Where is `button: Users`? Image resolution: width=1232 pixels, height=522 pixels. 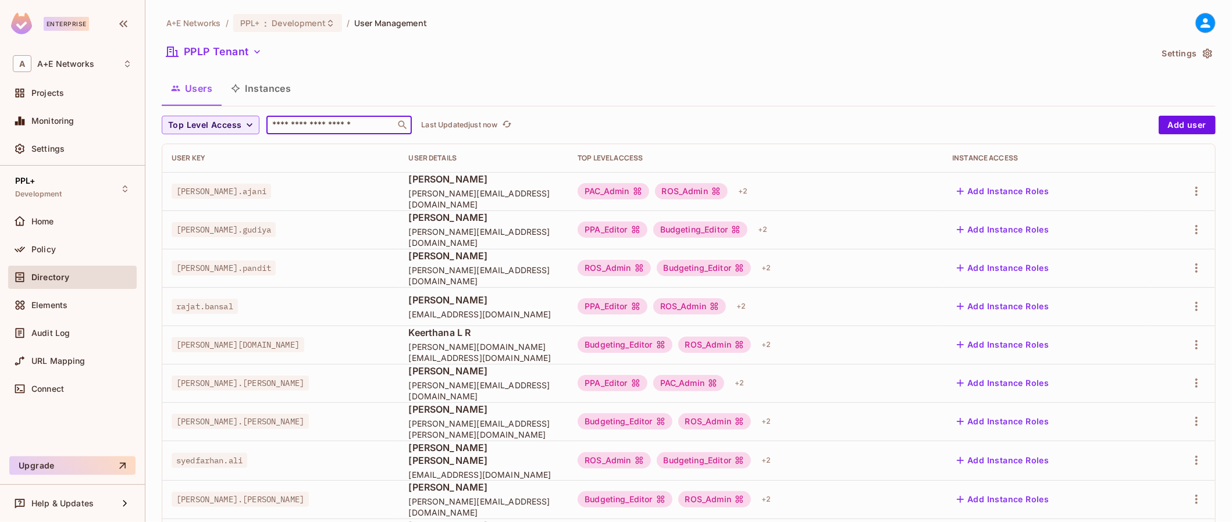 button: Users is located at coordinates (191, 88).